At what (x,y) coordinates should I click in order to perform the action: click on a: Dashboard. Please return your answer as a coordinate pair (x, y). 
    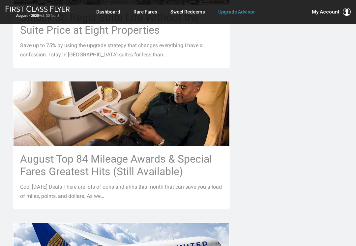
    Looking at the image, I should click on (108, 12).